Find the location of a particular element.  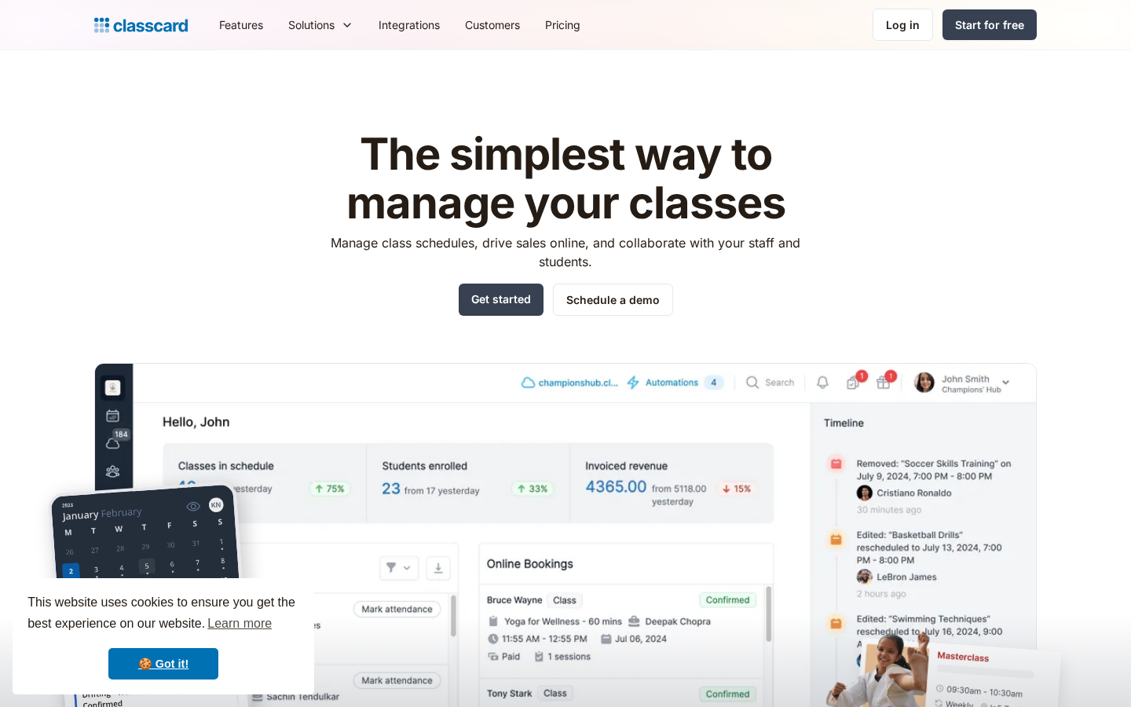

a: home is located at coordinates (141, 25).